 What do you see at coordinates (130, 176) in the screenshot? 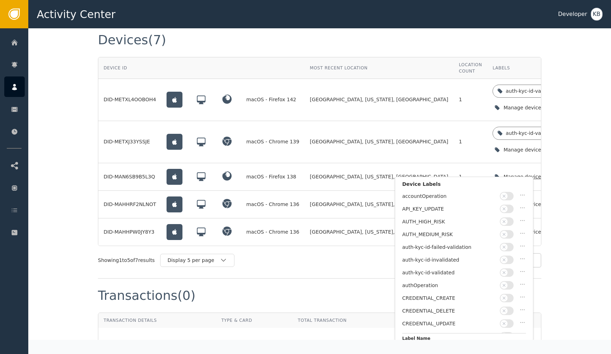
I see `div: DID-MAN6SB9B5L3Q` at bounding box center [130, 176].